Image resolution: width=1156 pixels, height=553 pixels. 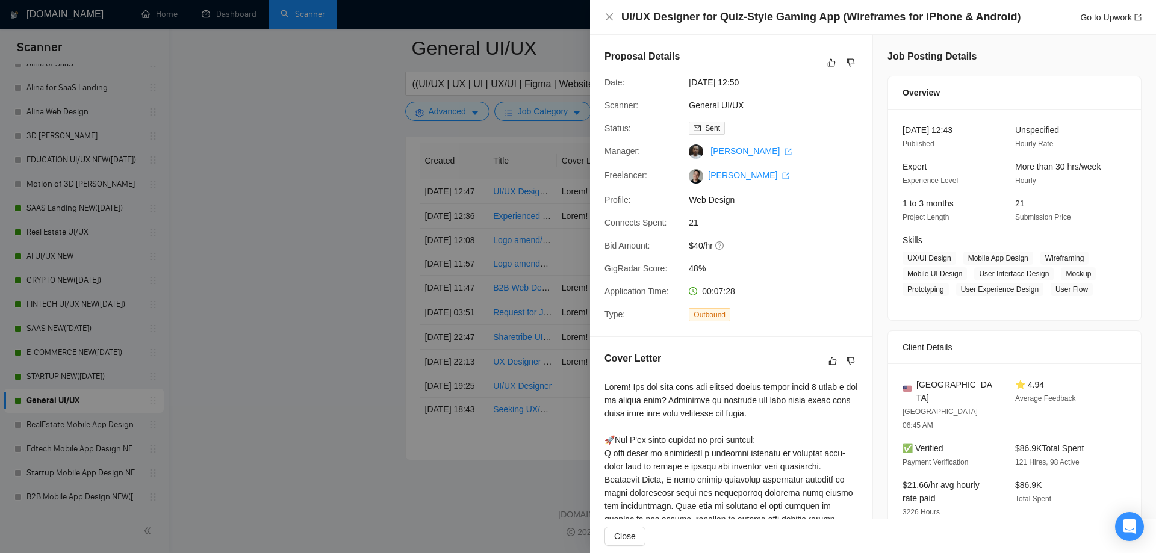 What do you see at coordinates (928, 203) in the screenshot?
I see `span: 1 to 3 months` at bounding box center [928, 203].